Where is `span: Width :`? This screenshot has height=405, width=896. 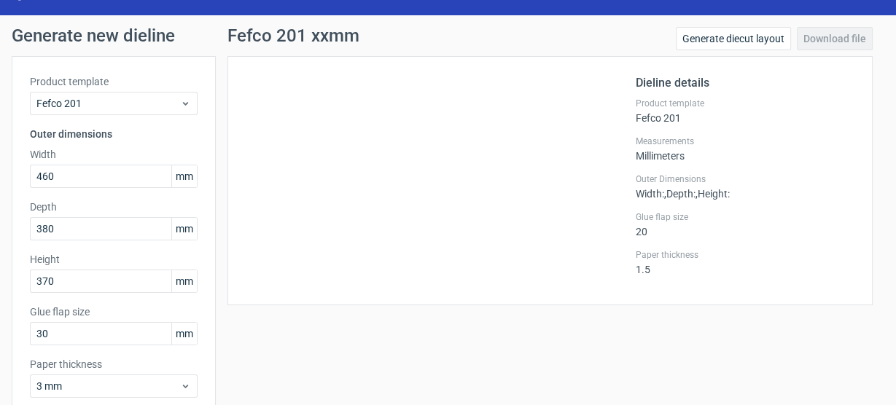 span: Width : is located at coordinates (650, 194).